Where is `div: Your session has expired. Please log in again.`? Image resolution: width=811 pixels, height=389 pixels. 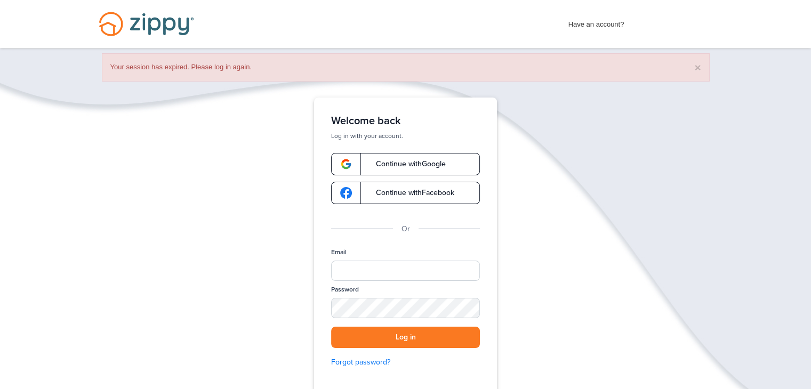 div: Your session has expired. Please log in again. is located at coordinates (406, 67).